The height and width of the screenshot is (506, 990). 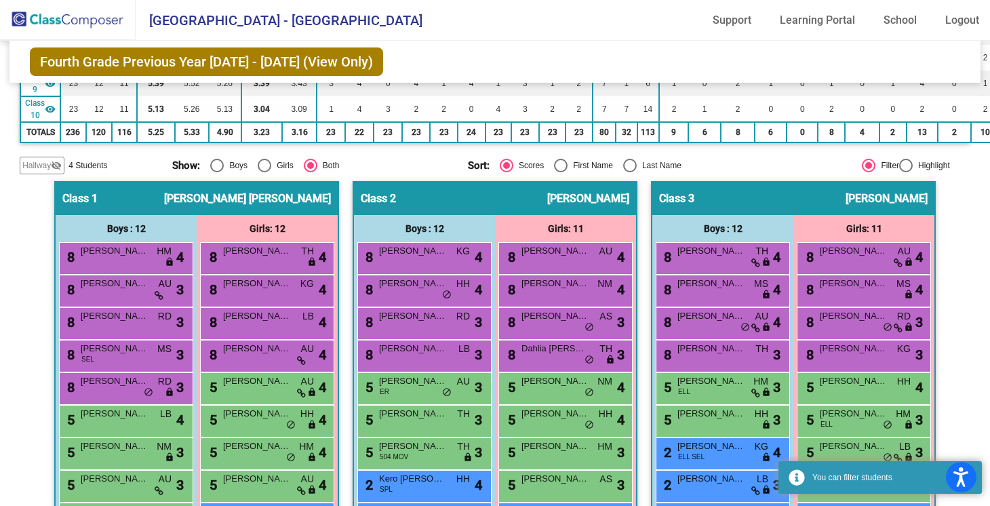 I want to click on span: Class 10, so click(x=35, y=109).